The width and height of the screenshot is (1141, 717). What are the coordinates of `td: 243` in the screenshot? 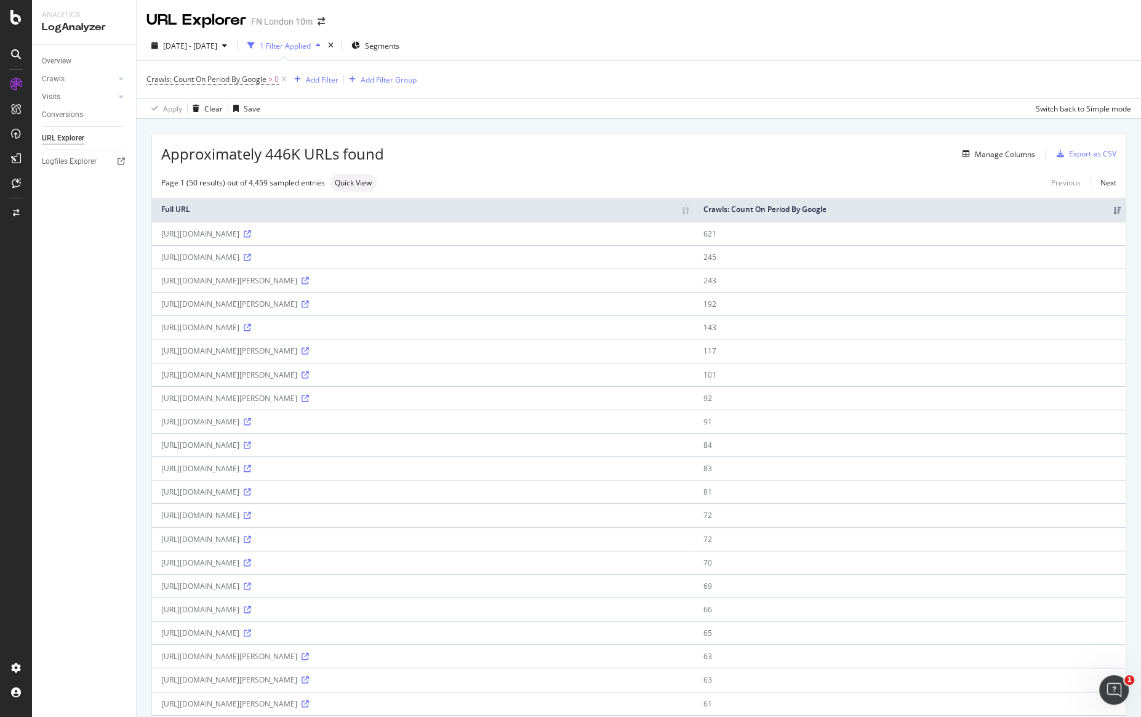 It's located at (910, 280).